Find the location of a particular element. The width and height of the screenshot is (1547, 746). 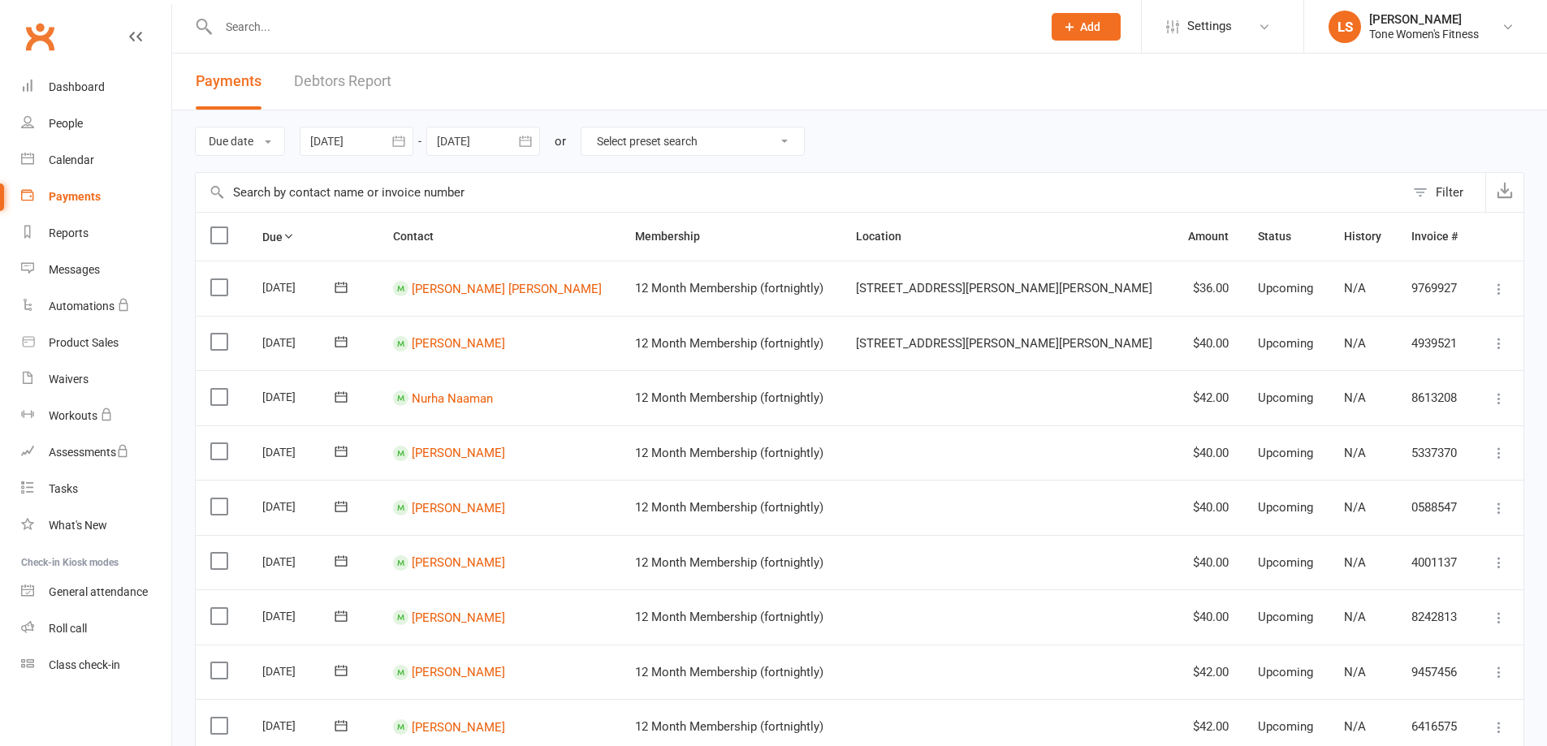

td: 8242813 is located at coordinates (1435, 617).